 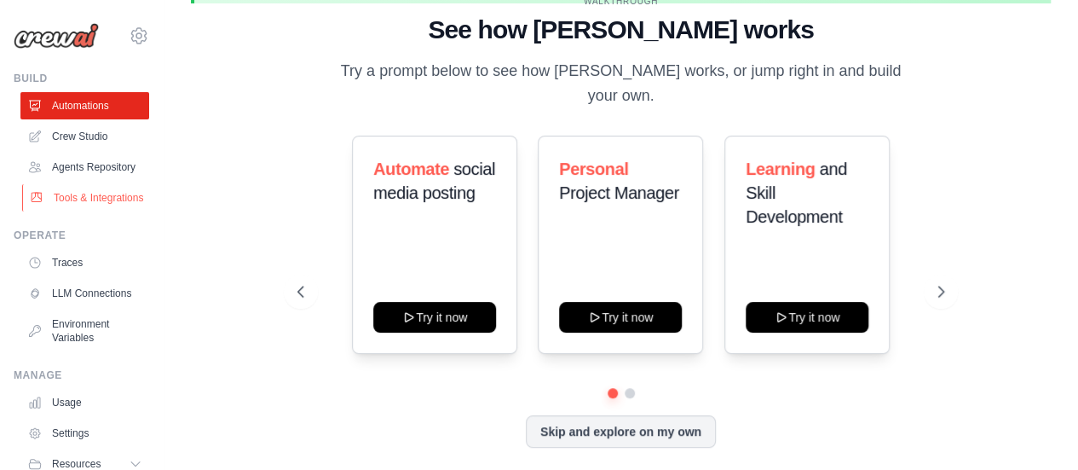 I want to click on a: LLM Connections, so click(x=84, y=293).